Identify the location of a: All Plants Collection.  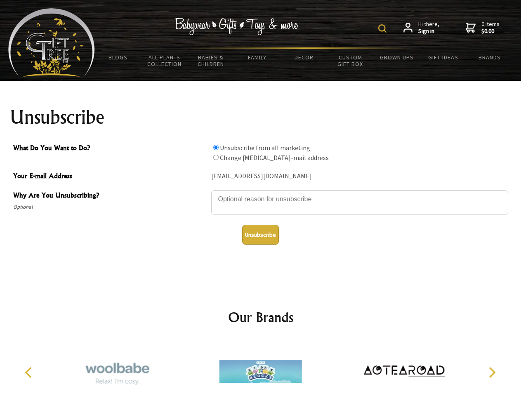
(165, 61).